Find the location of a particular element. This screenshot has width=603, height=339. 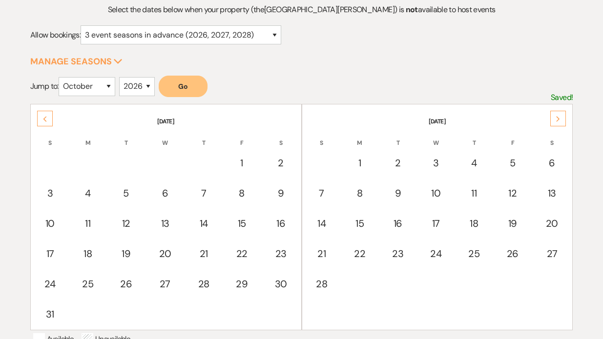

div: 30 is located at coordinates (281, 284).